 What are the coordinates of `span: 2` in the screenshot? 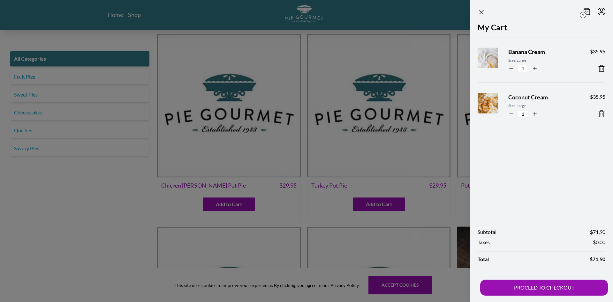 It's located at (583, 15).